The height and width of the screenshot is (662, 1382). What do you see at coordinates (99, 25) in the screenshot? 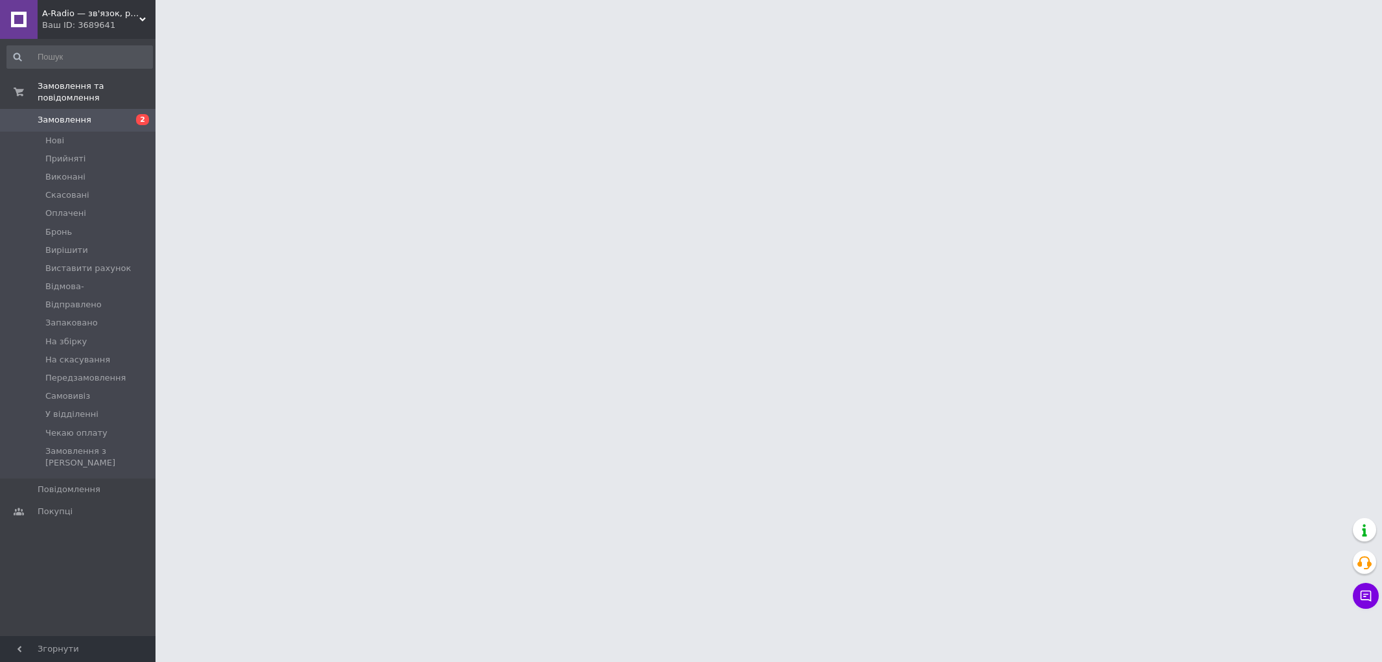
I see `div: Ваш ID: 3689641` at bounding box center [99, 25].